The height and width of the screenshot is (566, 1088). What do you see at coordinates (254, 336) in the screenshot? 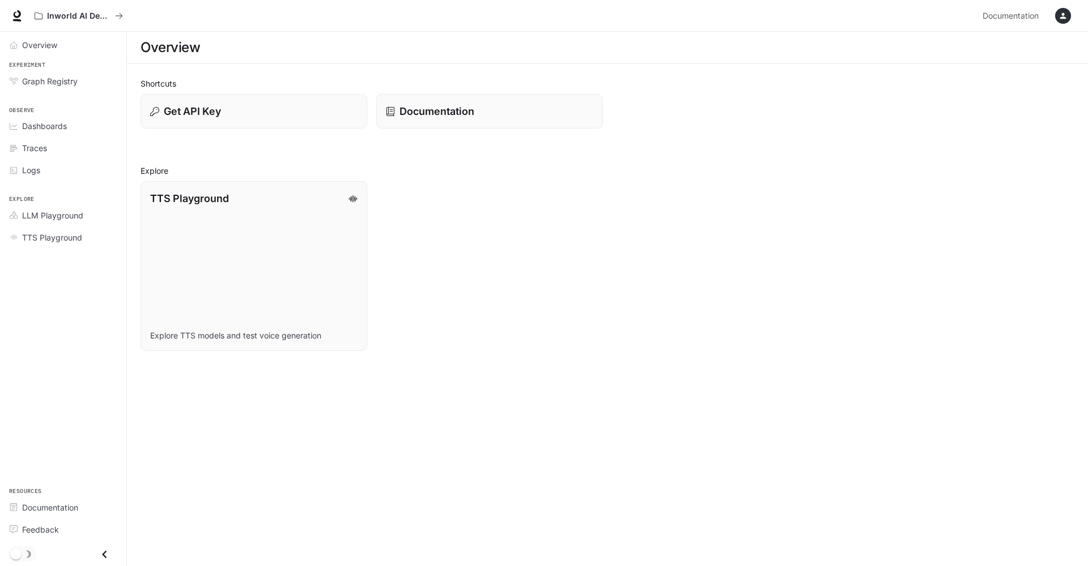
I see `p: Explore TTS models and test voice generation` at bounding box center [254, 336].